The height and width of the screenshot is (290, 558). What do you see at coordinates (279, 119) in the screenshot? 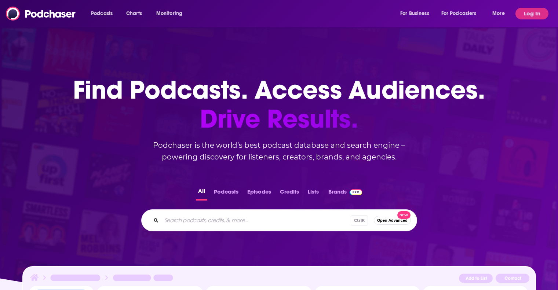
I see `span: Drive Results.` at bounding box center [279, 119].